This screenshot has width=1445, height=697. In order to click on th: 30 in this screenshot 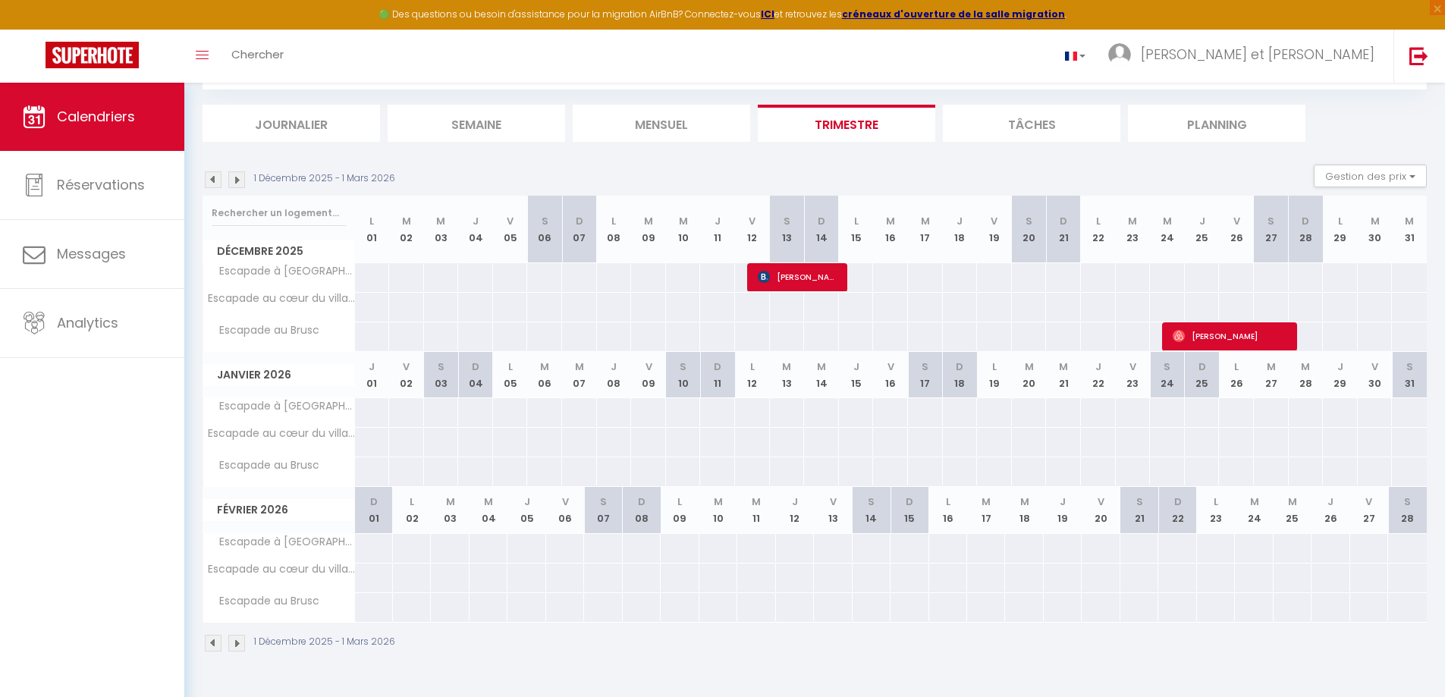, I will do `click(1375, 229)`.